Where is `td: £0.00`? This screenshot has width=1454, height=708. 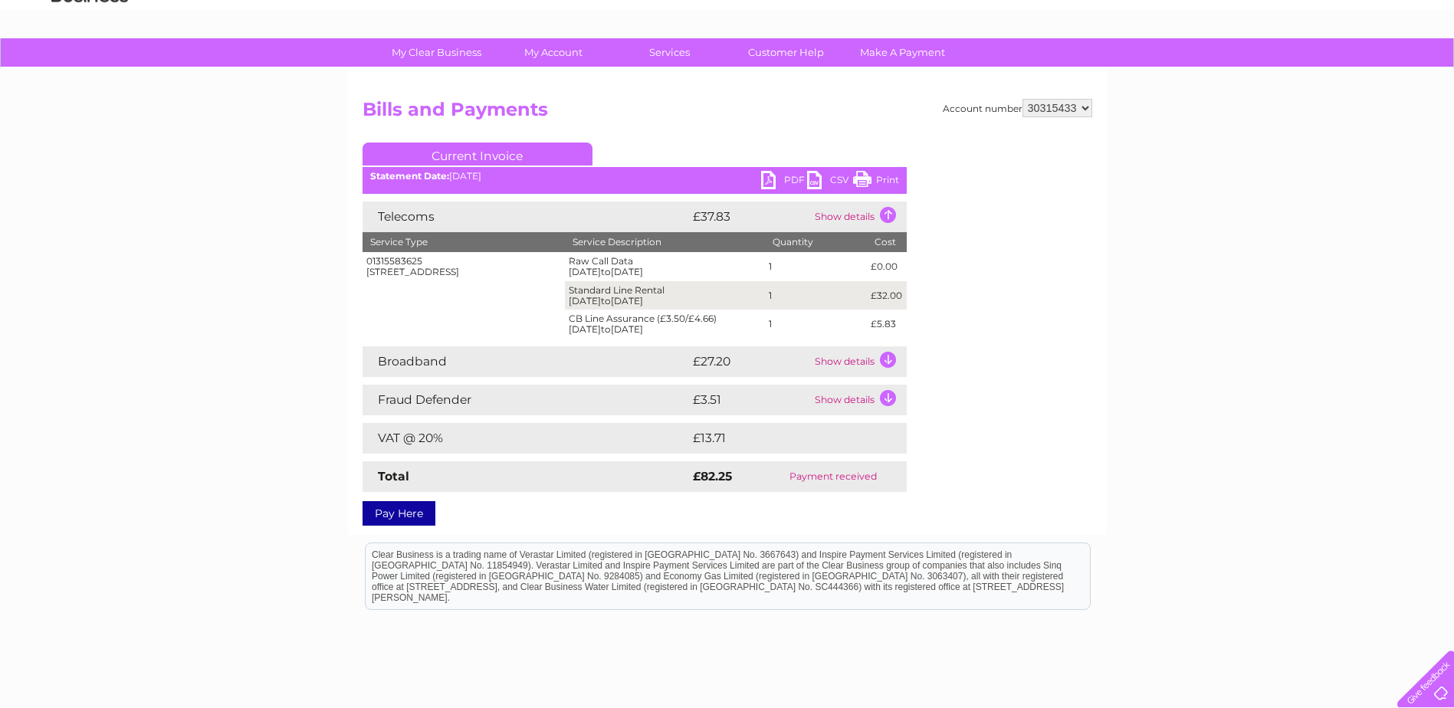 td: £0.00 is located at coordinates (886, 267).